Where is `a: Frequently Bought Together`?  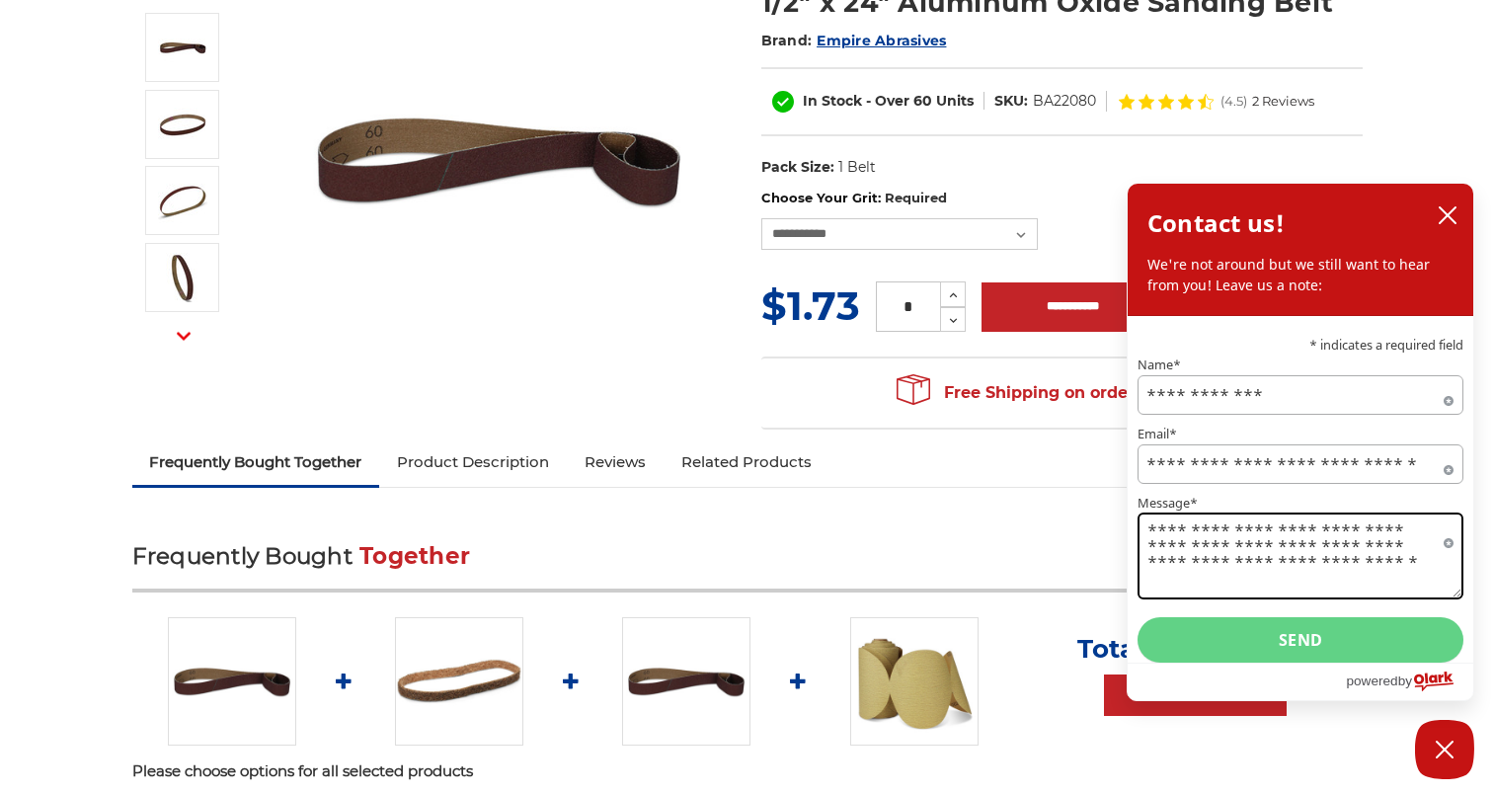 a: Frequently Bought Together is located at coordinates (256, 462).